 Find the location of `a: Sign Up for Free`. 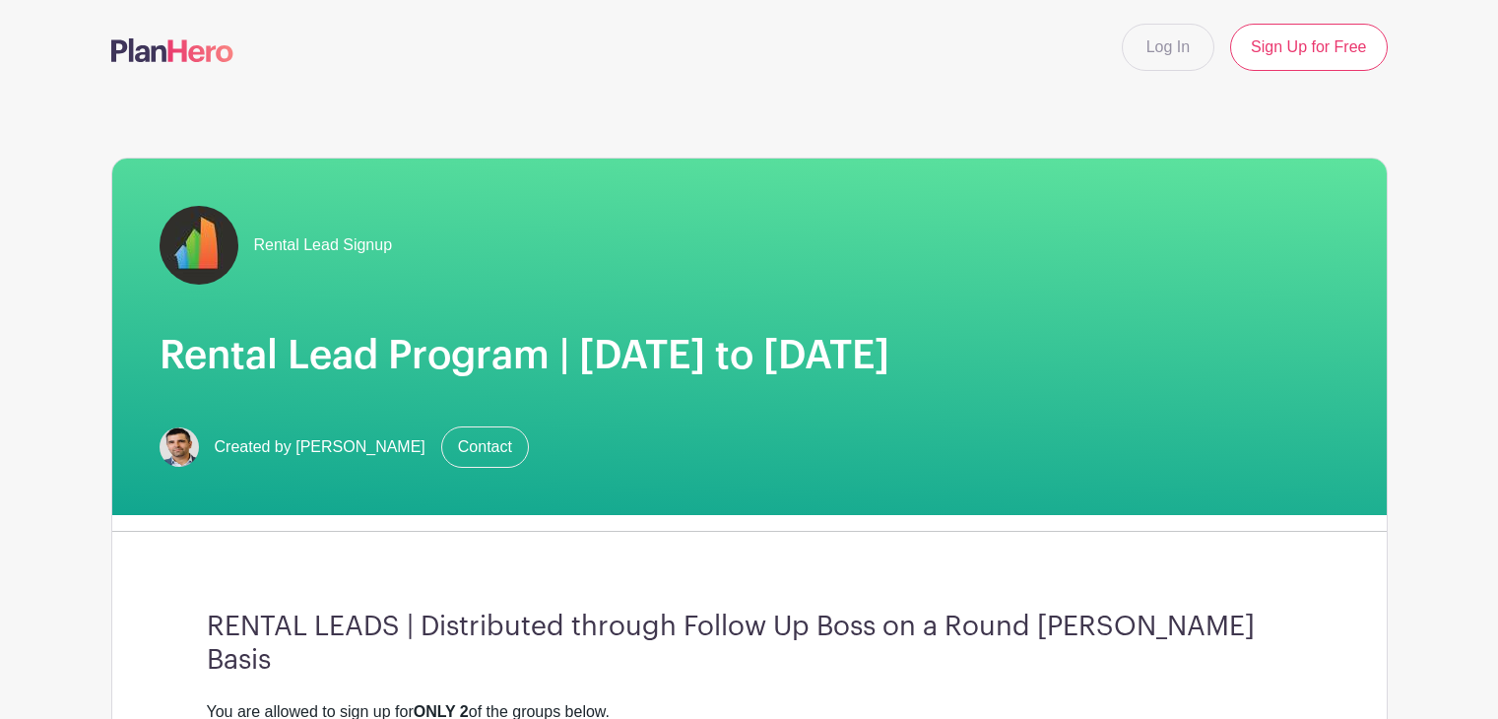

a: Sign Up for Free is located at coordinates (1308, 47).